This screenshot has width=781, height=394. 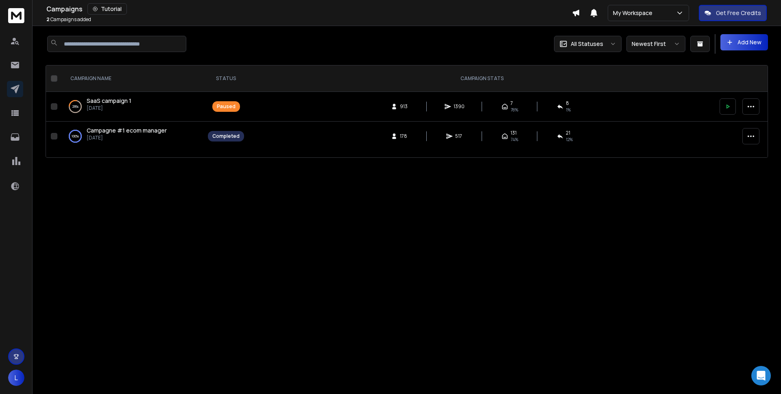 I want to click on button: Add New, so click(x=744, y=42).